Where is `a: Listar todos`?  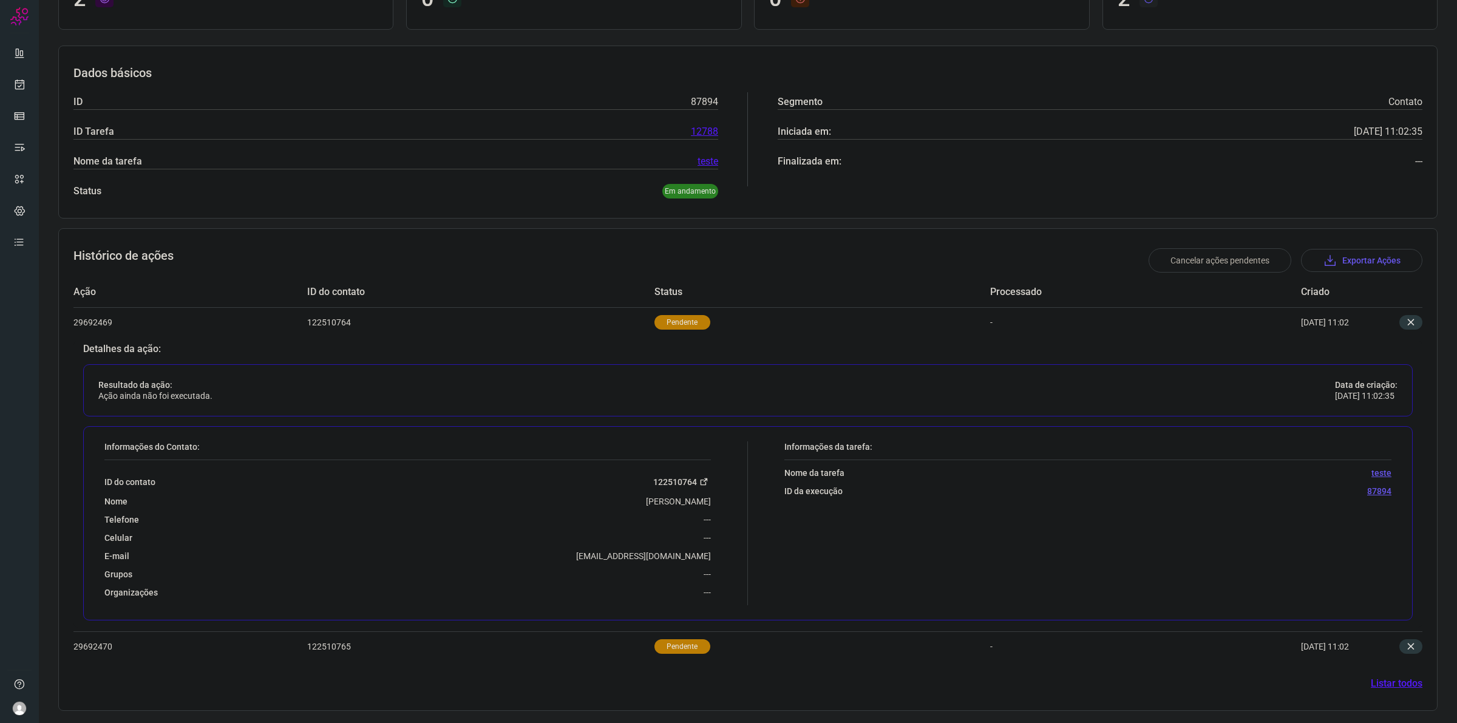 a: Listar todos is located at coordinates (1396, 683).